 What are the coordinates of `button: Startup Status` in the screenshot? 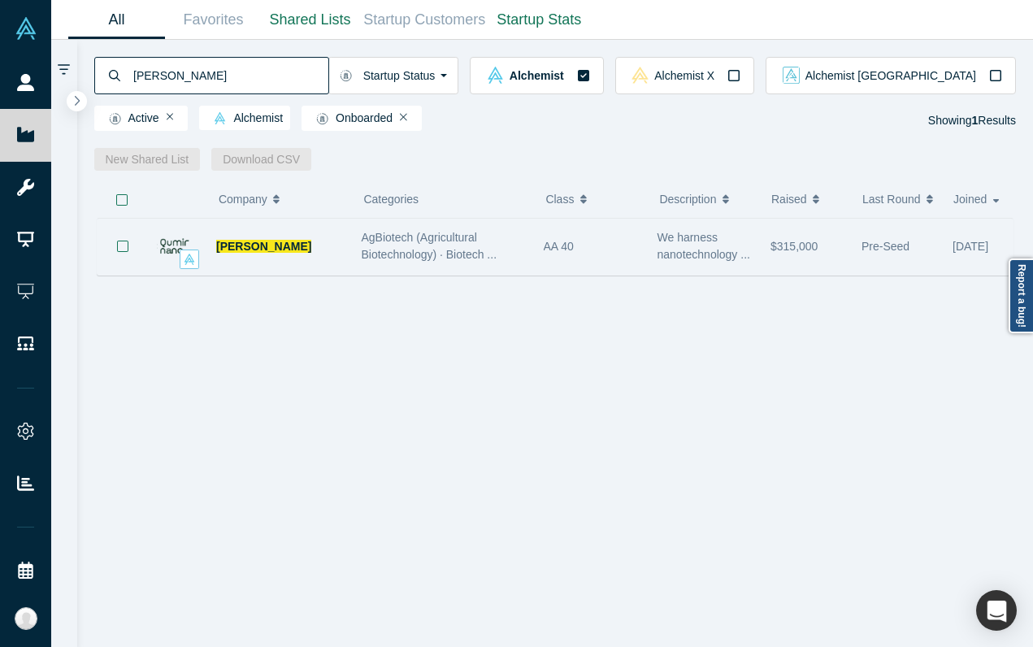 It's located at (393, 76).